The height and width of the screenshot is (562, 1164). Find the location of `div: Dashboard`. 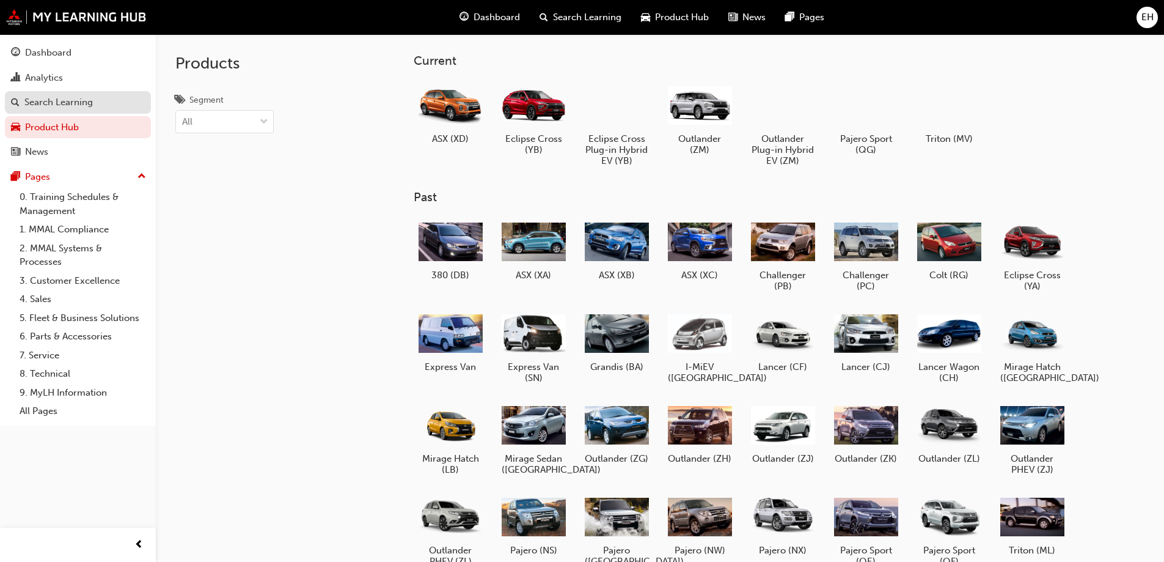

div: Dashboard is located at coordinates (48, 53).